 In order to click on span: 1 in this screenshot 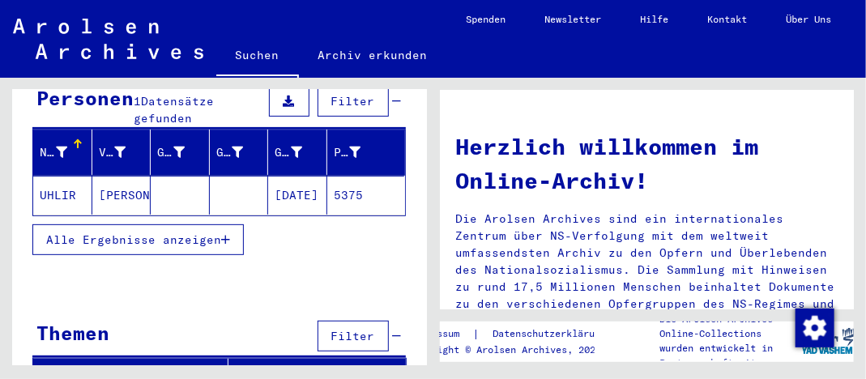, I will do `click(137, 101)`.